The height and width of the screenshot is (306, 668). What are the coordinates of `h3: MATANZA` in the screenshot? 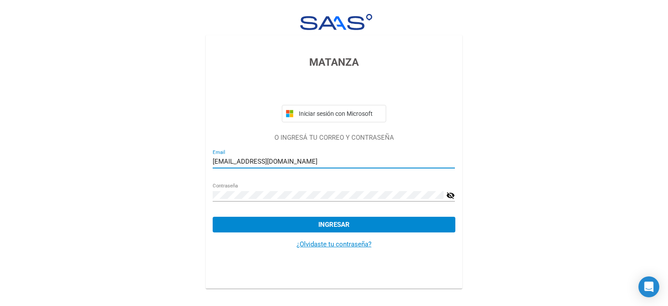 It's located at (334, 62).